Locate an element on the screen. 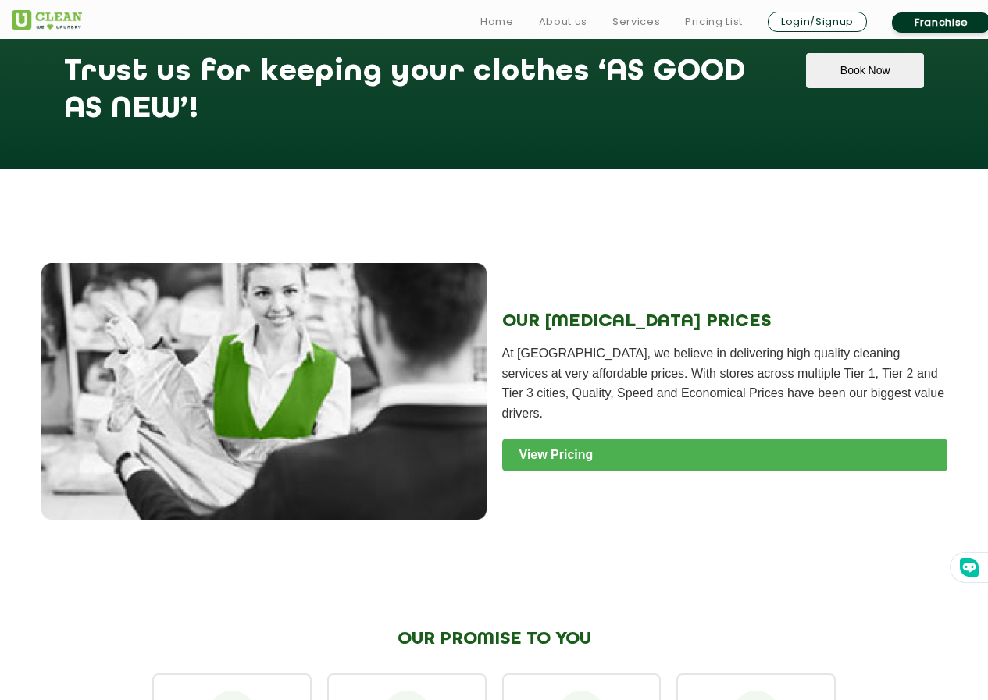 The width and height of the screenshot is (988, 700). a: Services is located at coordinates (636, 22).